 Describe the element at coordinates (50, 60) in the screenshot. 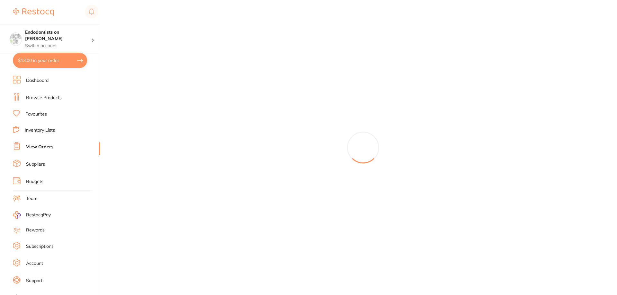

I see `button: $13.00 in your order` at that location.